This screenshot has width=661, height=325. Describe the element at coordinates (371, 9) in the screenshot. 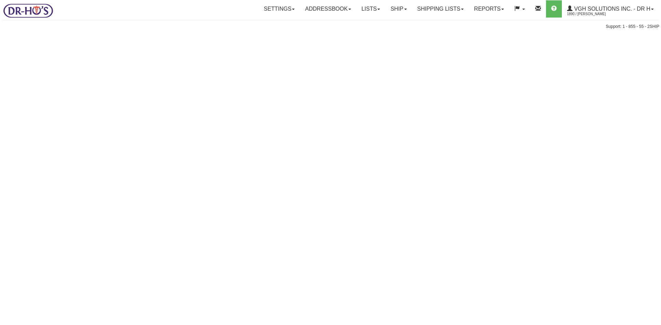

I see `a: Lists` at that location.